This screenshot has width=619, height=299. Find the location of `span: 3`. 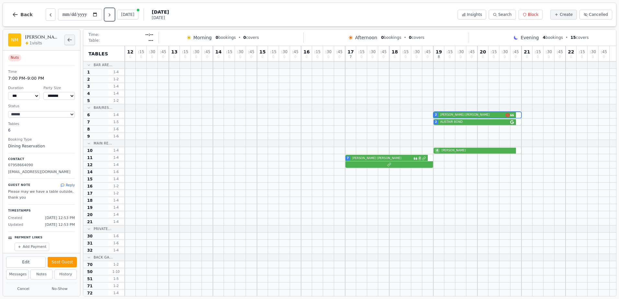

span: 3 is located at coordinates (89, 87).